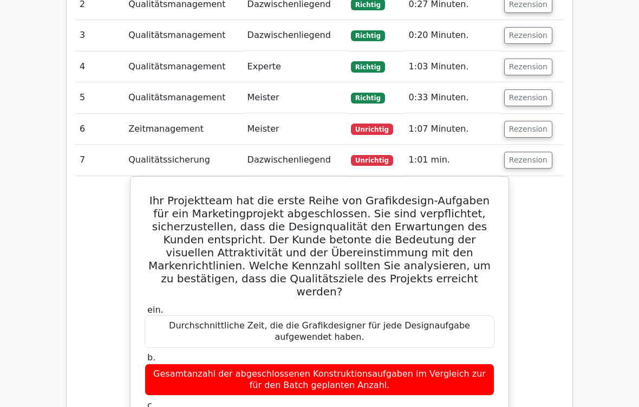  Describe the element at coordinates (452, 160) in the screenshot. I see `td: 1:01 min.` at that location.